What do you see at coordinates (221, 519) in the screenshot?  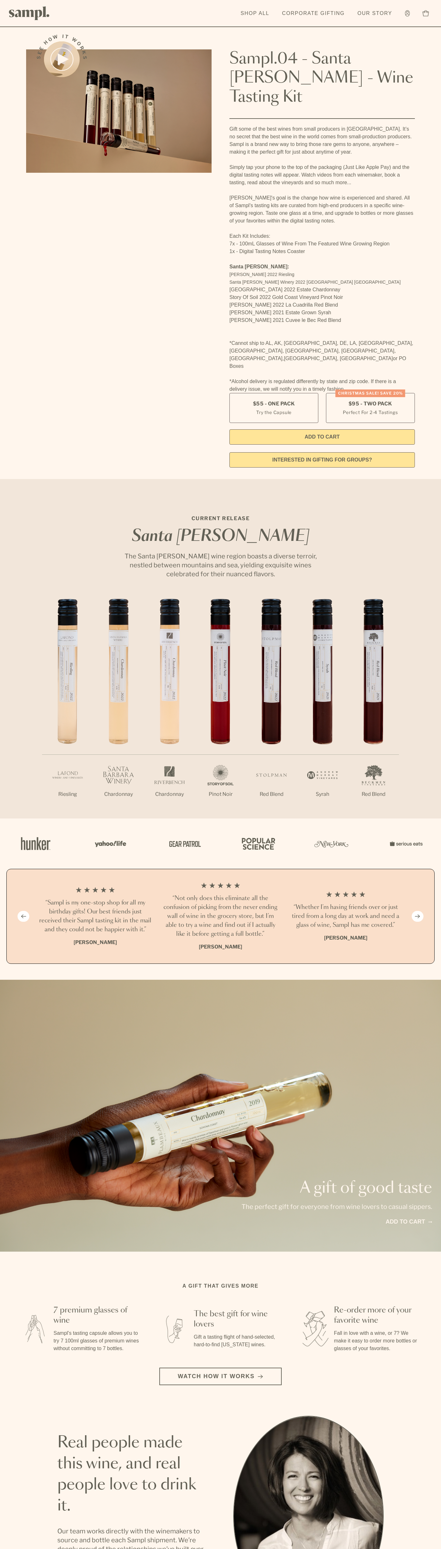 I see `p: CURRENT RELEASE` at bounding box center [221, 519].